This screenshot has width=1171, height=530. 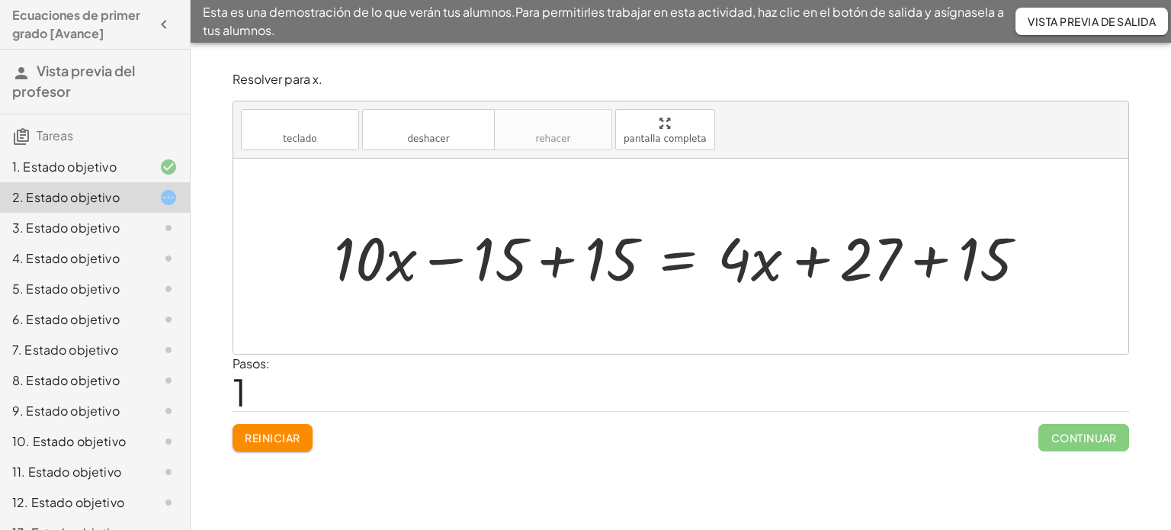 What do you see at coordinates (272, 437) in the screenshot?
I see `button: Reiniciar` at bounding box center [272, 437].